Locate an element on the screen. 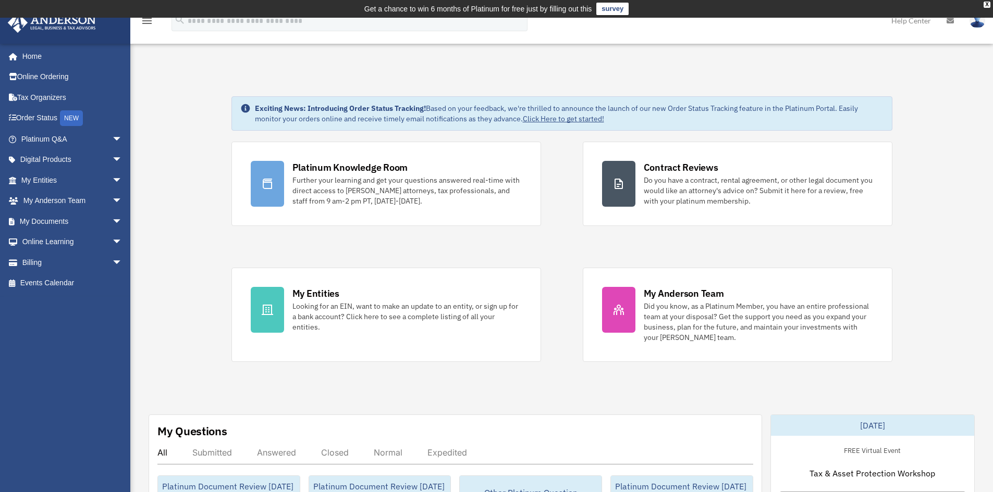 The height and width of the screenshot is (492, 993). div: Looking for an EIN, want to make an update to an entity, or sign up for a bank account? Click her... is located at coordinates (407, 317).